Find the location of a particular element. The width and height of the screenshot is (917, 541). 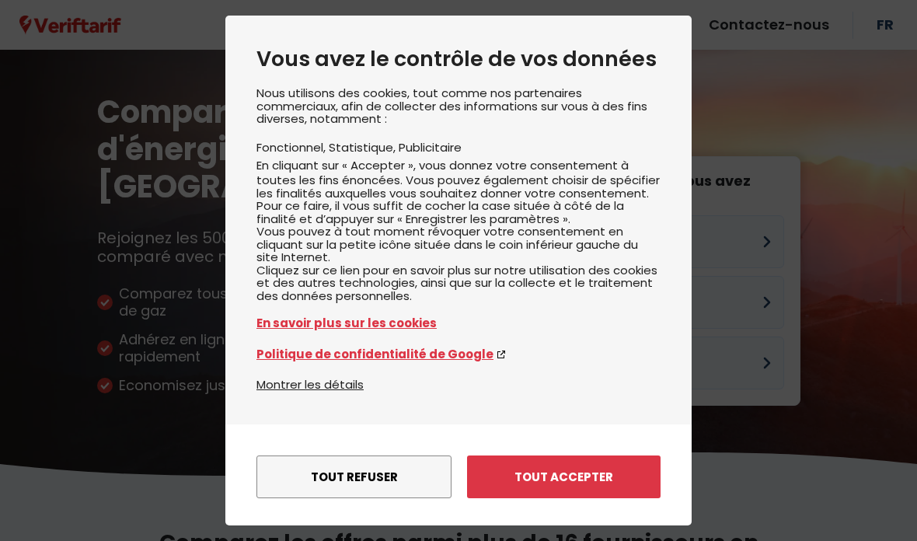

li: Fonctionnel is located at coordinates (292, 147).